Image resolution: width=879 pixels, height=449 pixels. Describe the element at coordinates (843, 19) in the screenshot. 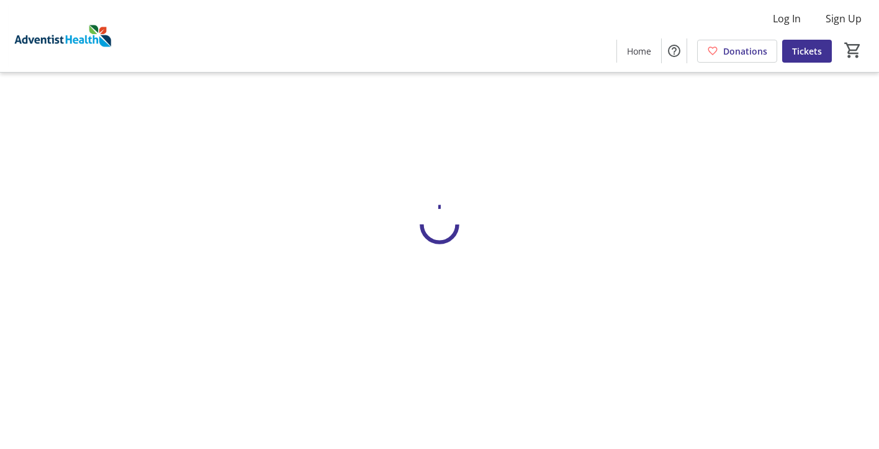

I see `button: Sign Up` at that location.